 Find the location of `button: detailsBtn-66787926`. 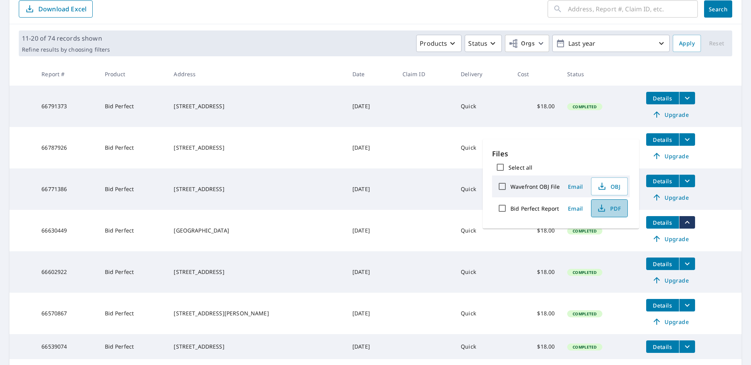

button: detailsBtn-66787926 is located at coordinates (663, 140).